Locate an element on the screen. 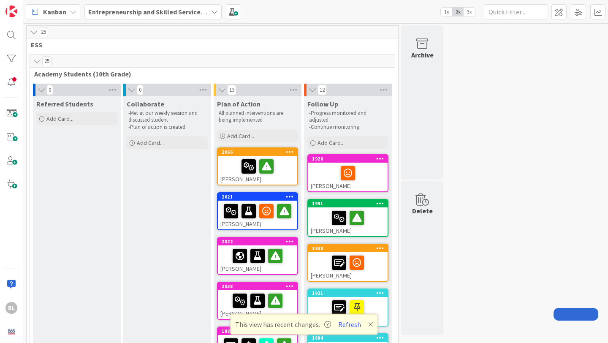  p: -Continue monitoring is located at coordinates (348, 127).